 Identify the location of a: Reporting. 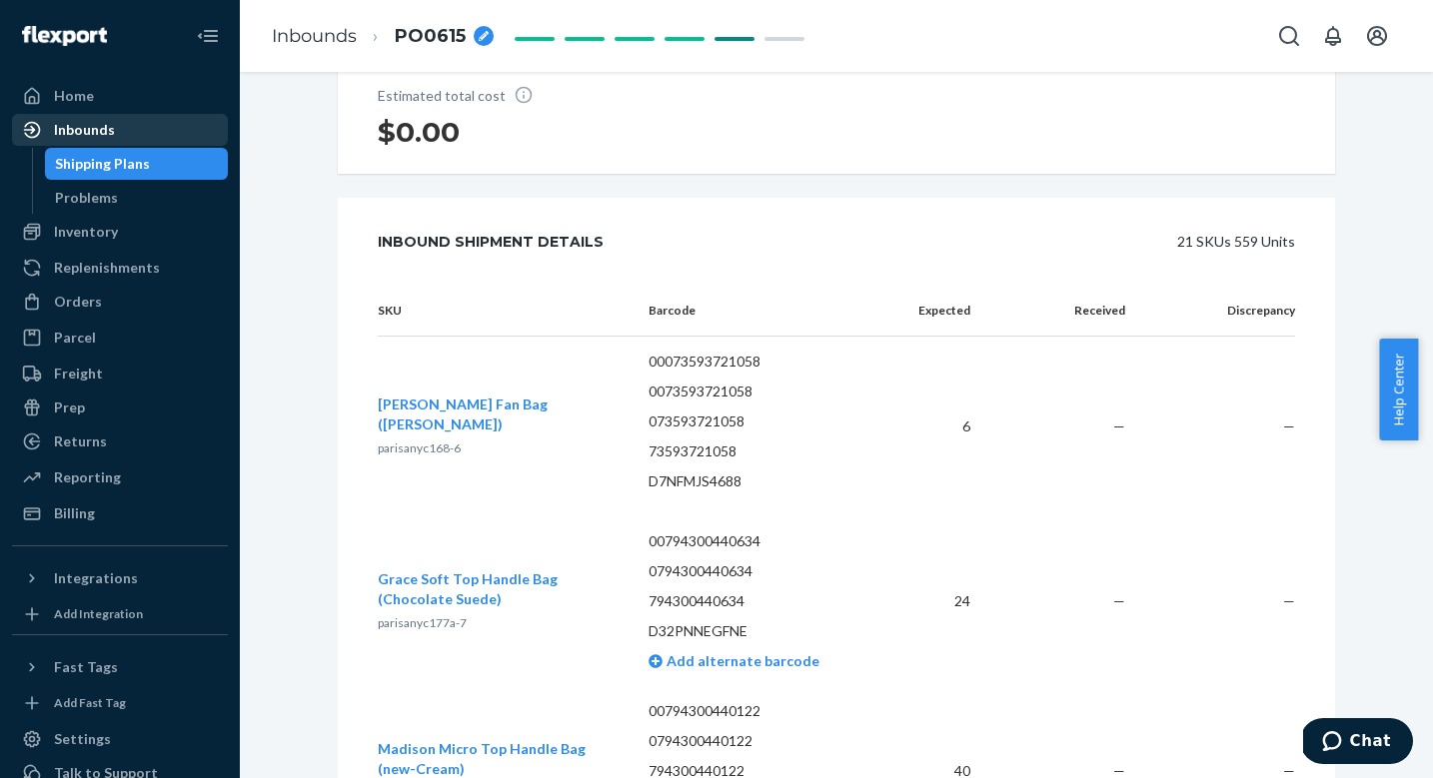
(120, 478).